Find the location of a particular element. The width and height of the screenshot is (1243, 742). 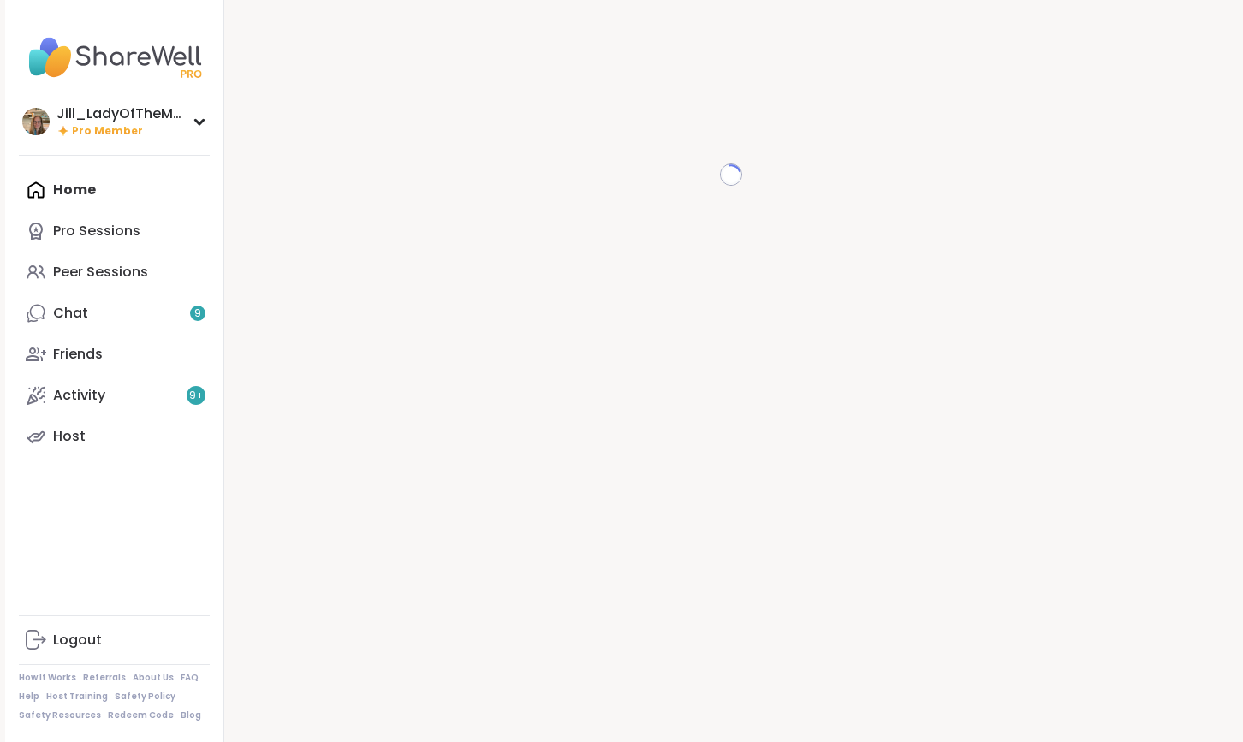

a: Safety Policy is located at coordinates (145, 697).